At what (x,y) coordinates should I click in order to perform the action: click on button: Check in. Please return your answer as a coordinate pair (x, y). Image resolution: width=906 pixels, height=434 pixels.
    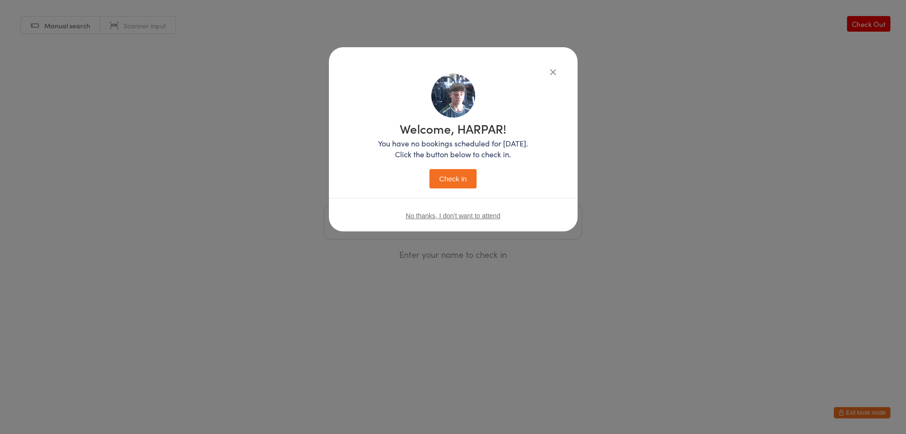
    Looking at the image, I should click on (453, 178).